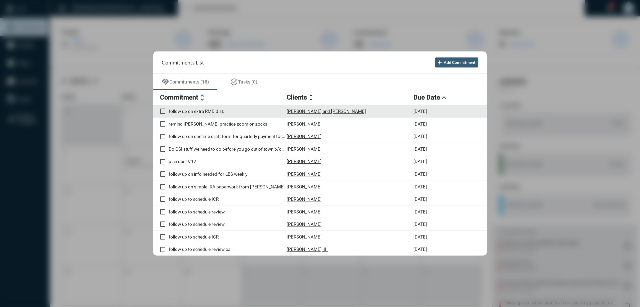 This screenshot has width=640, height=307. What do you see at coordinates (165, 82) in the screenshot?
I see `mat-icon: handshake` at bounding box center [165, 82].